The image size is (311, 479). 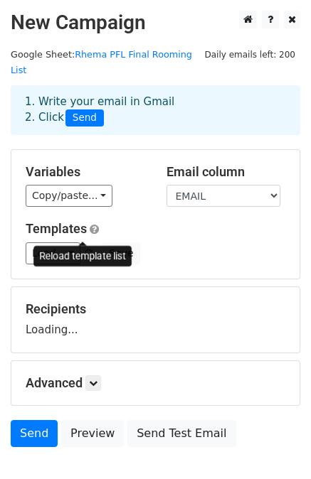 I want to click on h5: Variables, so click(x=85, y=172).